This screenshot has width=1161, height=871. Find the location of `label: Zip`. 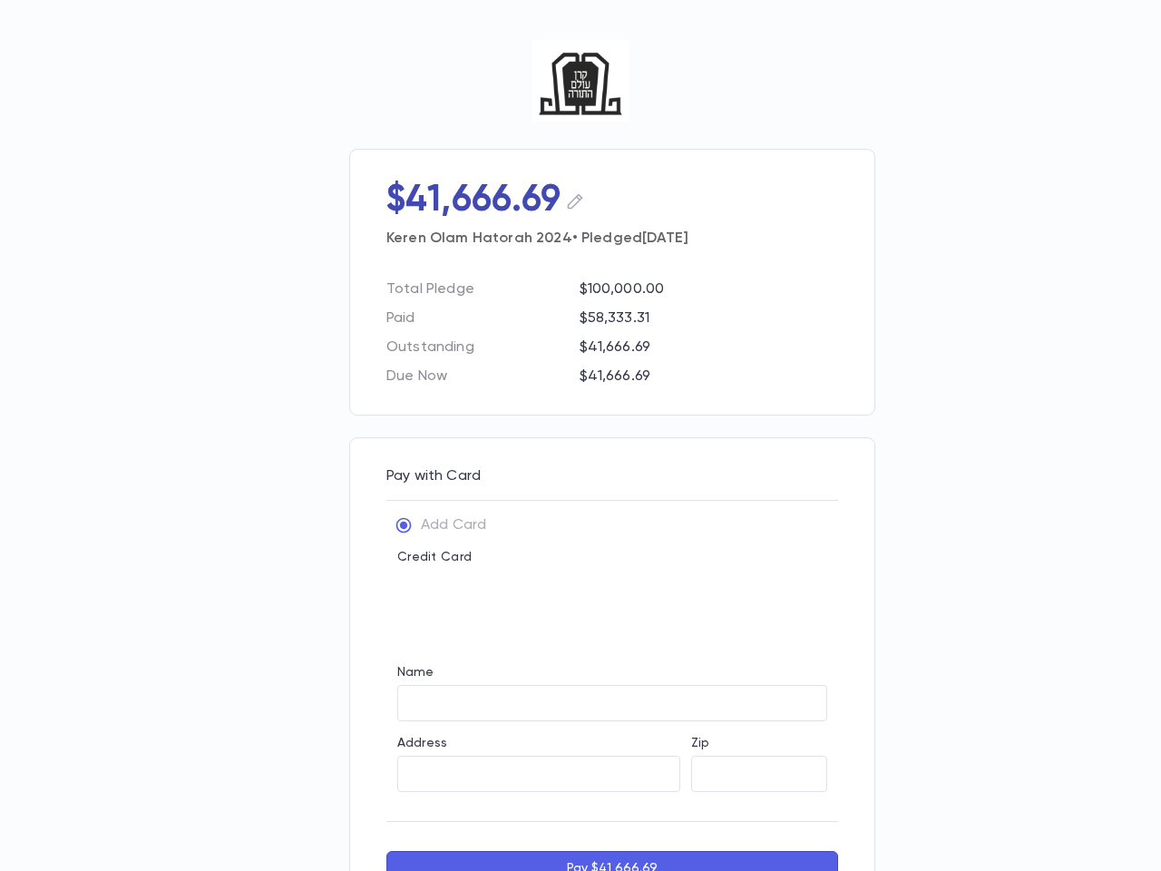

label: Zip is located at coordinates (701, 743).